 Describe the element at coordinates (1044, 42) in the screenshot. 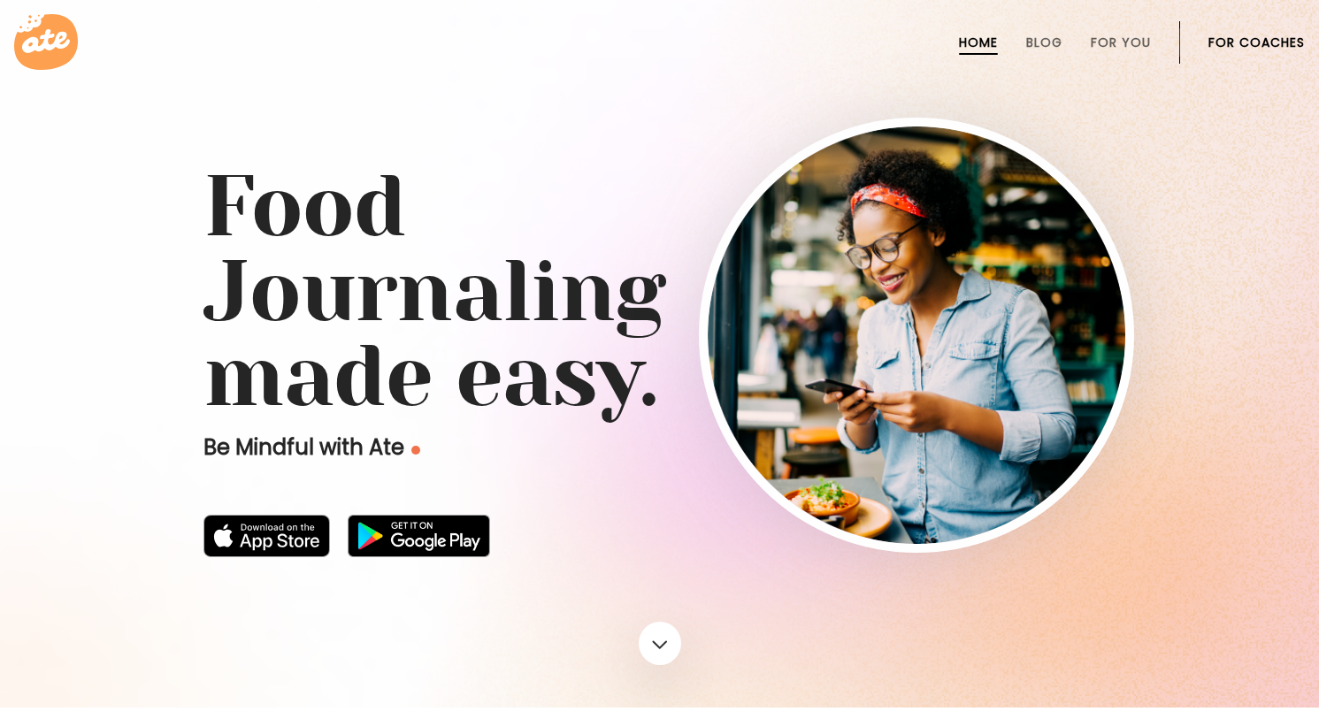

I see `a: Blog` at that location.